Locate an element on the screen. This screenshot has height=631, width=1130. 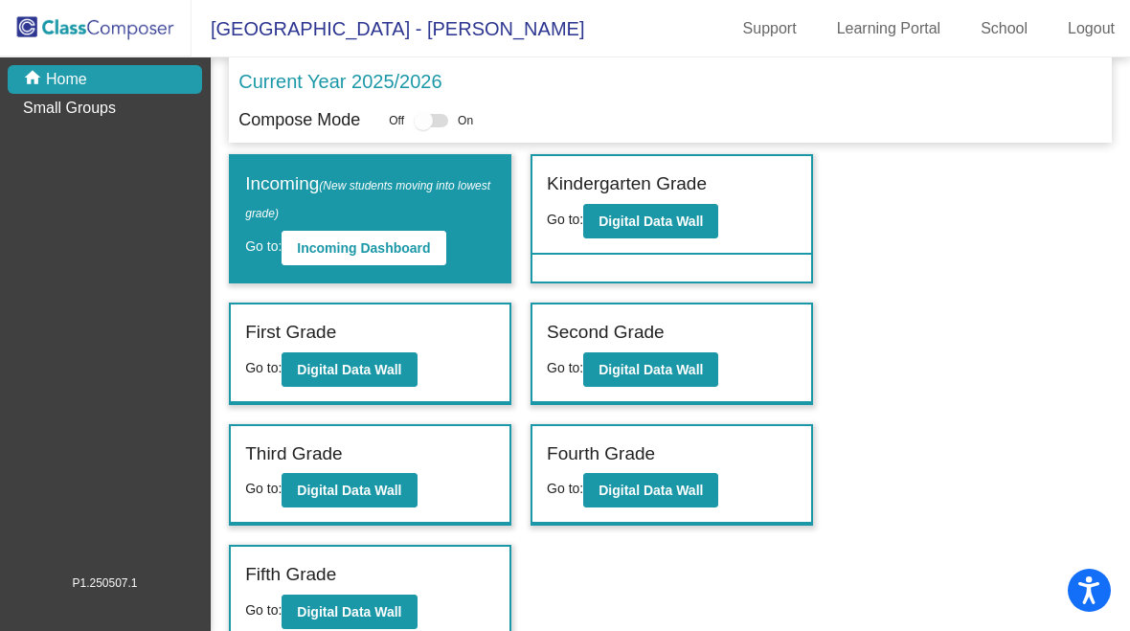
label: Kindergarten Grade is located at coordinates (627, 184).